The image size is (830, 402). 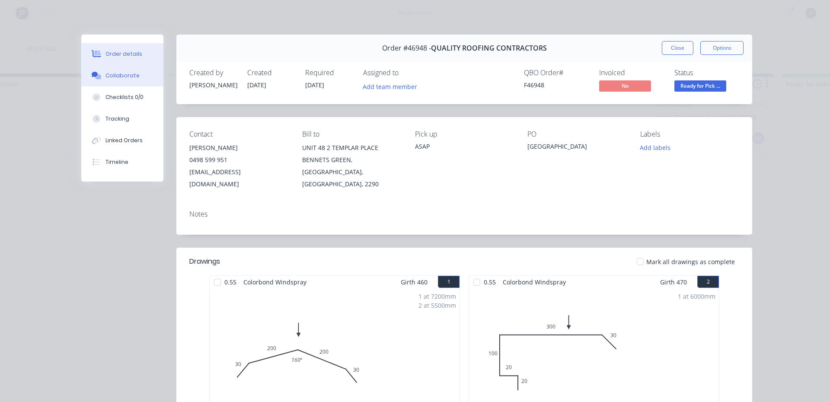 What do you see at coordinates (437, 296) in the screenshot?
I see `div: 1 at 7200mm` at bounding box center [437, 296].